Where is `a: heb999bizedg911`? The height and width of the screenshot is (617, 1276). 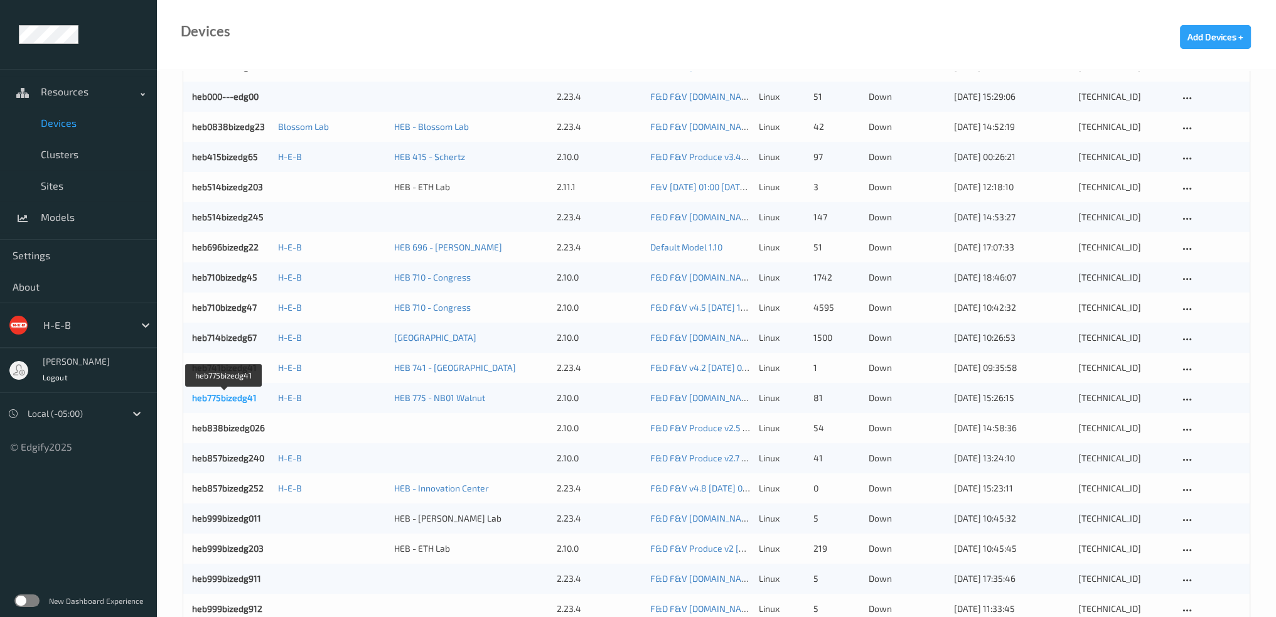
a: heb999bizedg911 is located at coordinates (227, 578).